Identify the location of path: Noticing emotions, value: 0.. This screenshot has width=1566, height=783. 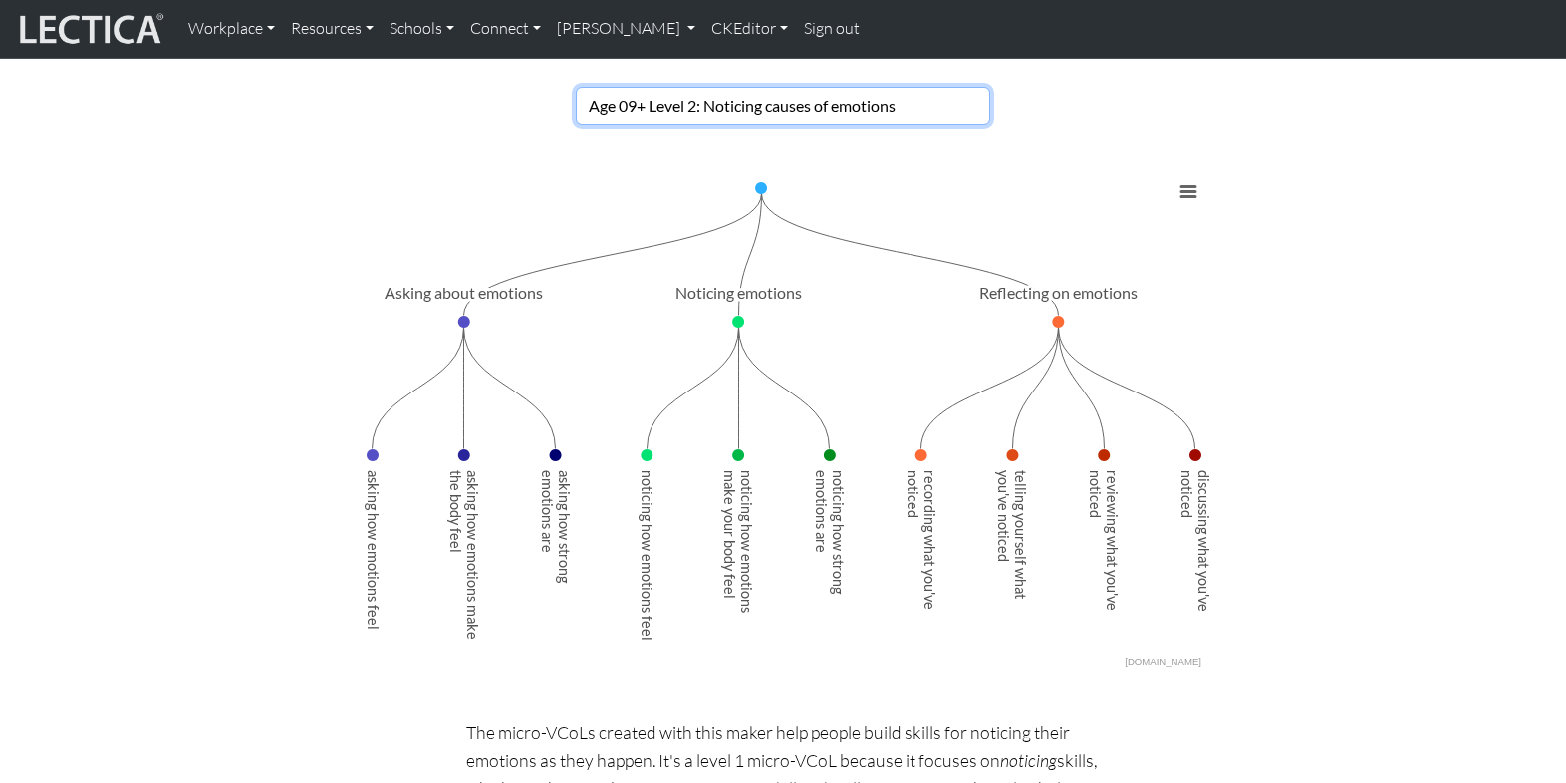
(738, 322).